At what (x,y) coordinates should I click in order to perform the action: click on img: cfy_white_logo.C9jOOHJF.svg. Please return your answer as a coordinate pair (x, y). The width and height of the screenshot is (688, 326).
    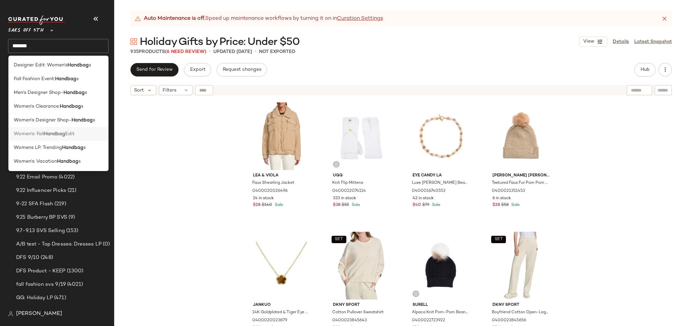
    Looking at the image, I should click on (37, 20).